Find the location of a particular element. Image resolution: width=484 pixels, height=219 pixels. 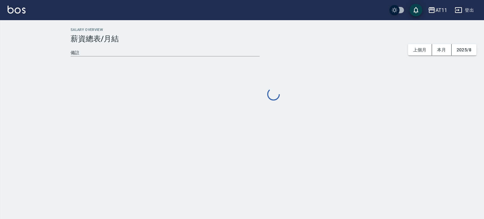

h3: 薪資總表/月結 is located at coordinates (274, 39).